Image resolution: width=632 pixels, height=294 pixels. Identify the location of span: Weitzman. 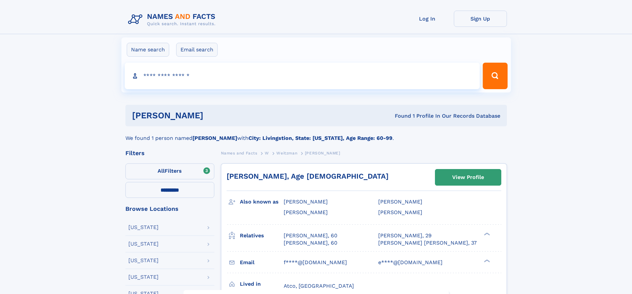
(287, 153).